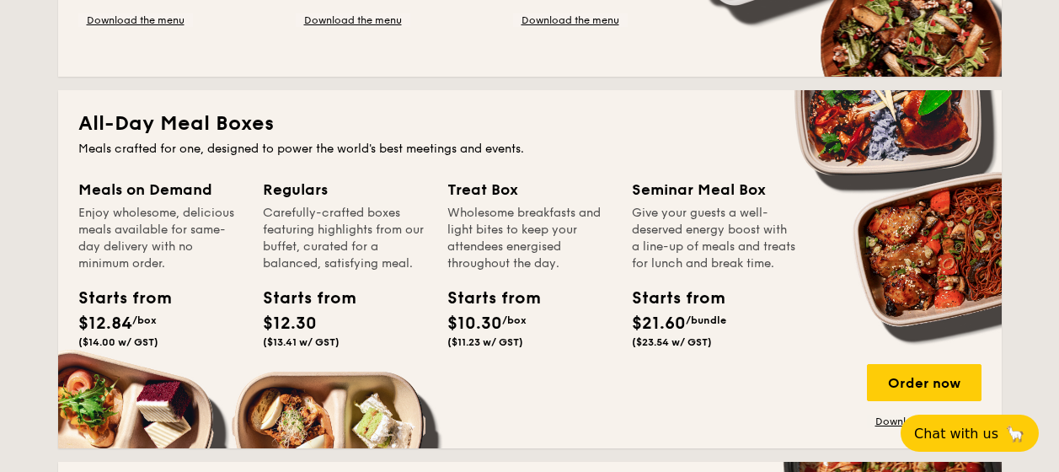 The height and width of the screenshot is (472, 1059). Describe the element at coordinates (160, 190) in the screenshot. I see `div: Meals on Demand` at that location.